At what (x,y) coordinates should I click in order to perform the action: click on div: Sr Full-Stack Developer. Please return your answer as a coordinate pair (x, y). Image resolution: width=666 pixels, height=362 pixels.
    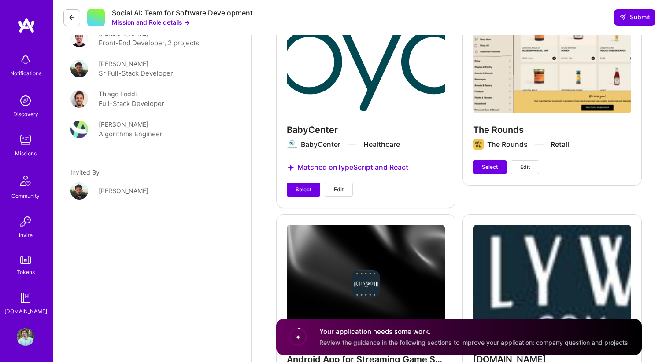
    Looking at the image, I should click on (136, 74).